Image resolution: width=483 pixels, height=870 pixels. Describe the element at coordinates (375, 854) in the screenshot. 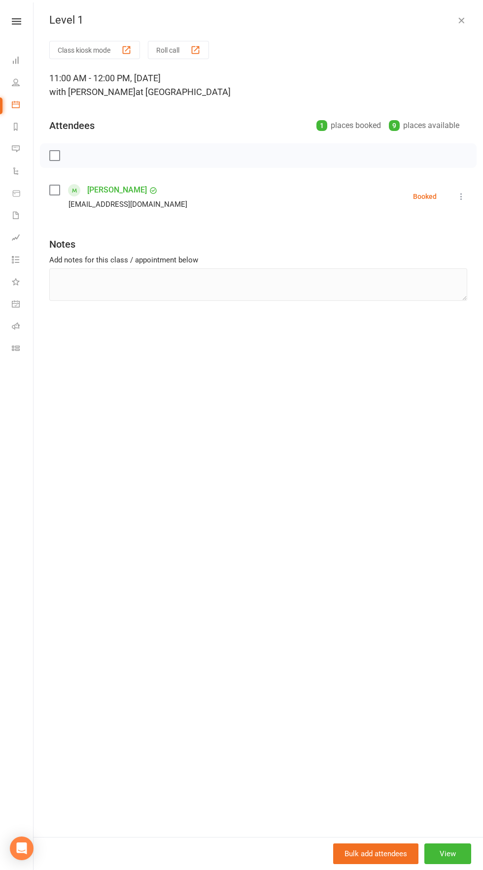

I see `button: Bulk add attendees` at that location.